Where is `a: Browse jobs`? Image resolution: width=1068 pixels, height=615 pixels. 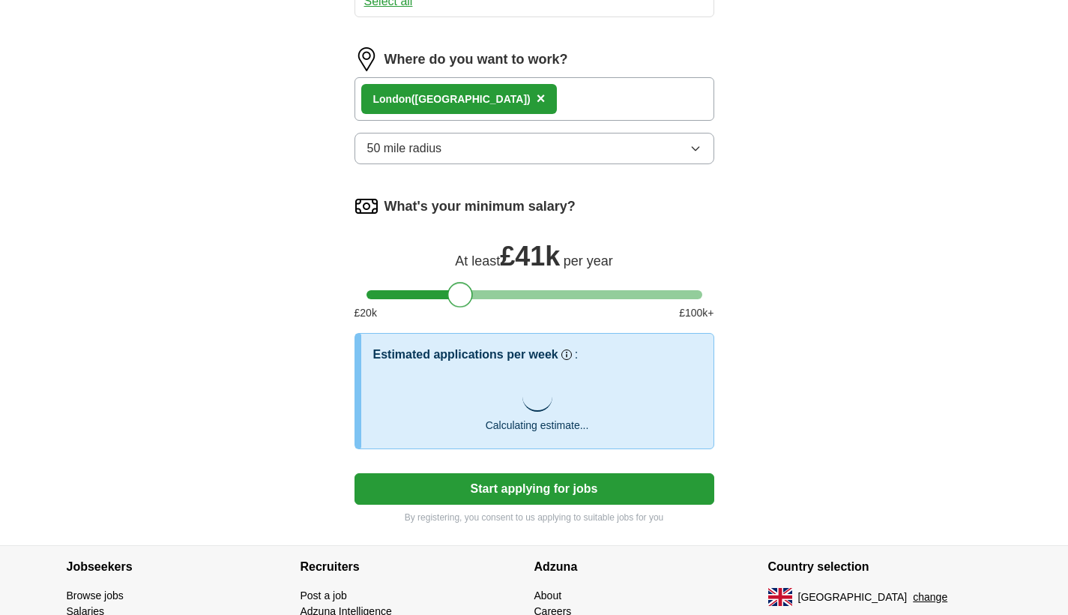
a: Browse jobs is located at coordinates (95, 595).